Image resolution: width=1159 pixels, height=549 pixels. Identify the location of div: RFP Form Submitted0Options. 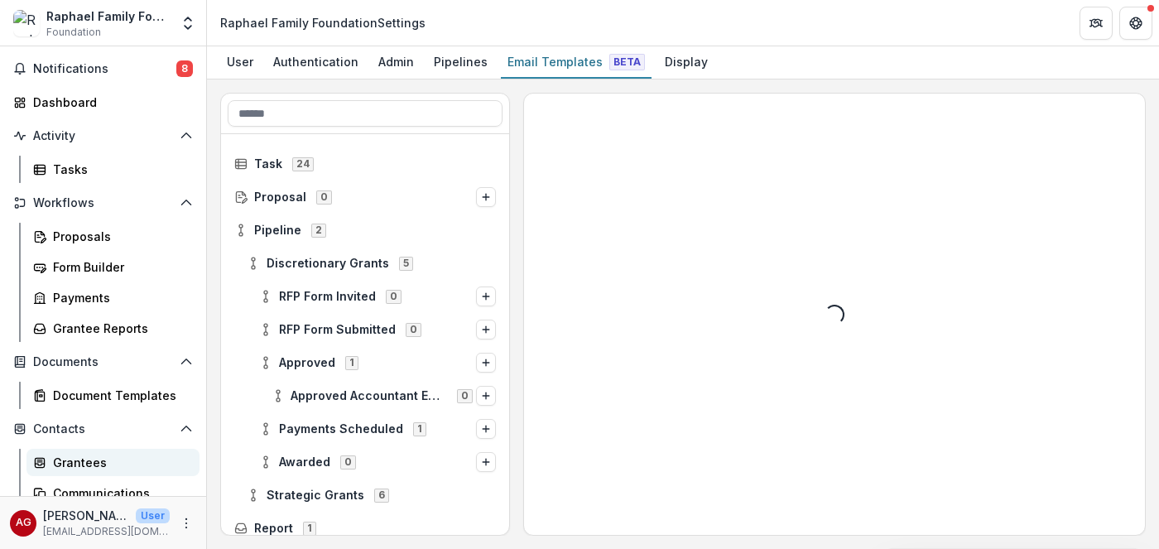
(378, 330).